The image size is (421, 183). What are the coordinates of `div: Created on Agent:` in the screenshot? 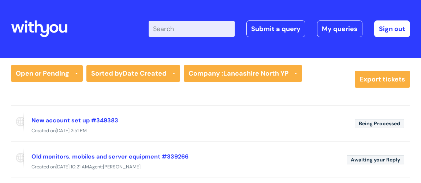 It's located at (210, 167).